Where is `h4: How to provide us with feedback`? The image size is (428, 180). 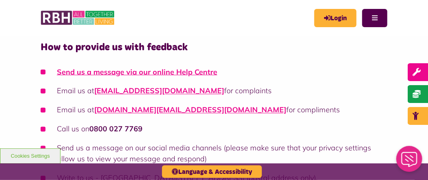
h4: How to provide us with feedback is located at coordinates (214, 48).